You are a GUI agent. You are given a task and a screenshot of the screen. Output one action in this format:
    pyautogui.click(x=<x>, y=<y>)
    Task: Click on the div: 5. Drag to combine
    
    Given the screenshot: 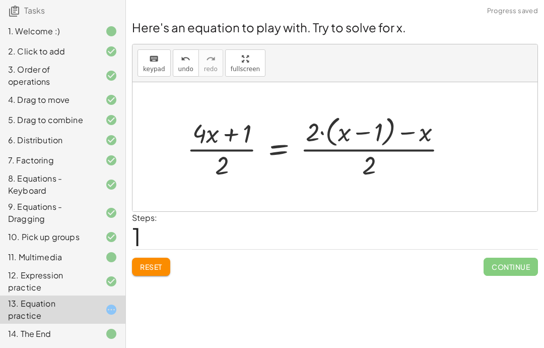 What is the action you would take?
    pyautogui.click(x=48, y=120)
    